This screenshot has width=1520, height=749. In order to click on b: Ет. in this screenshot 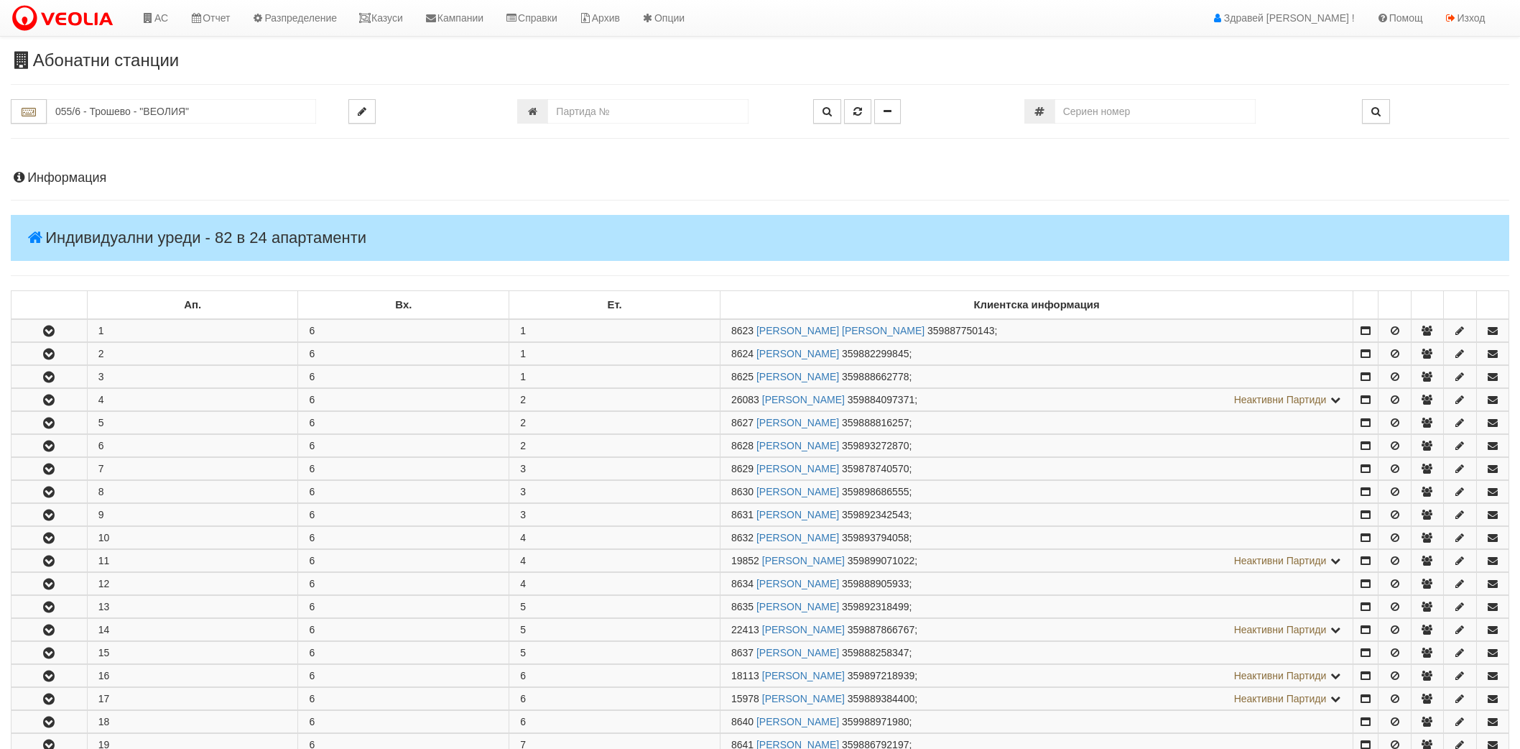, I will do `click(615, 305)`.